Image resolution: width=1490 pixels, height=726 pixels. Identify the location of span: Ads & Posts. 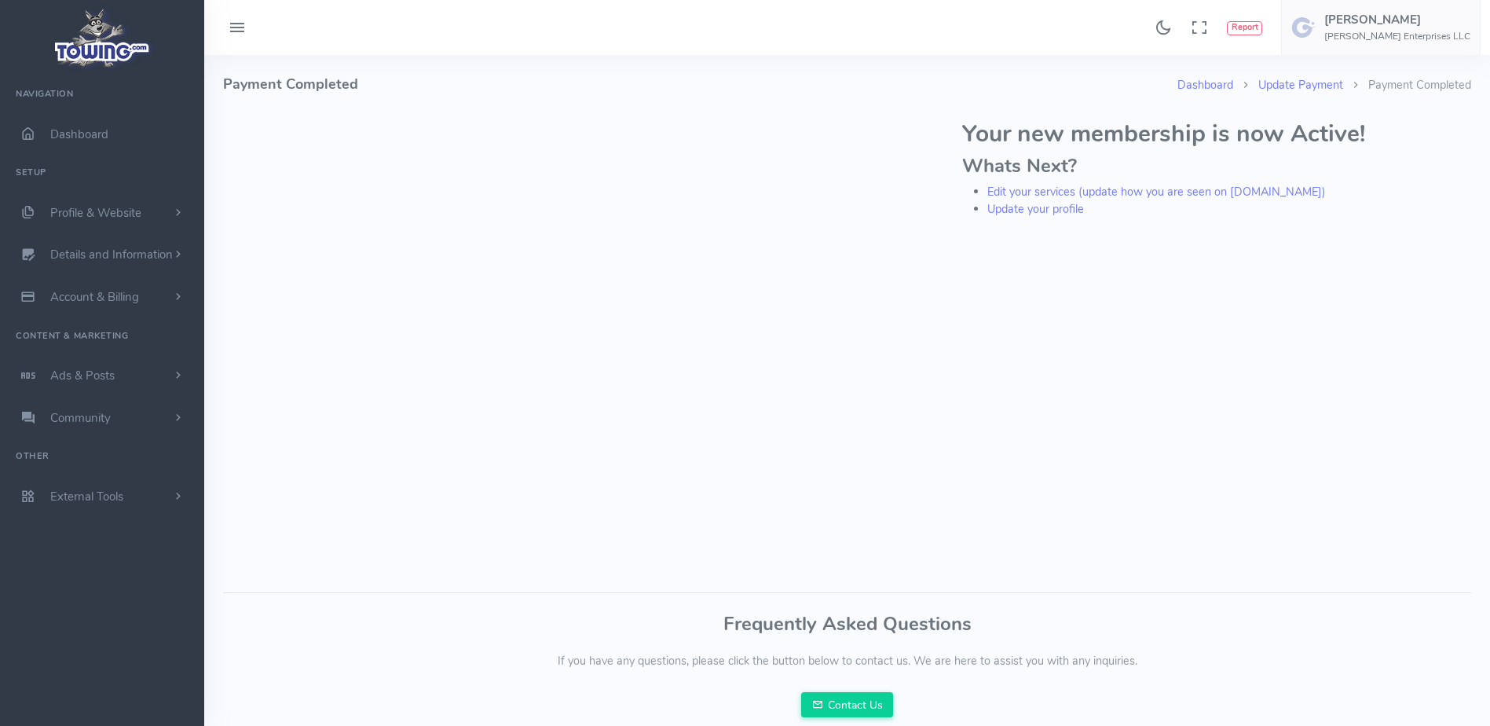
(82, 375).